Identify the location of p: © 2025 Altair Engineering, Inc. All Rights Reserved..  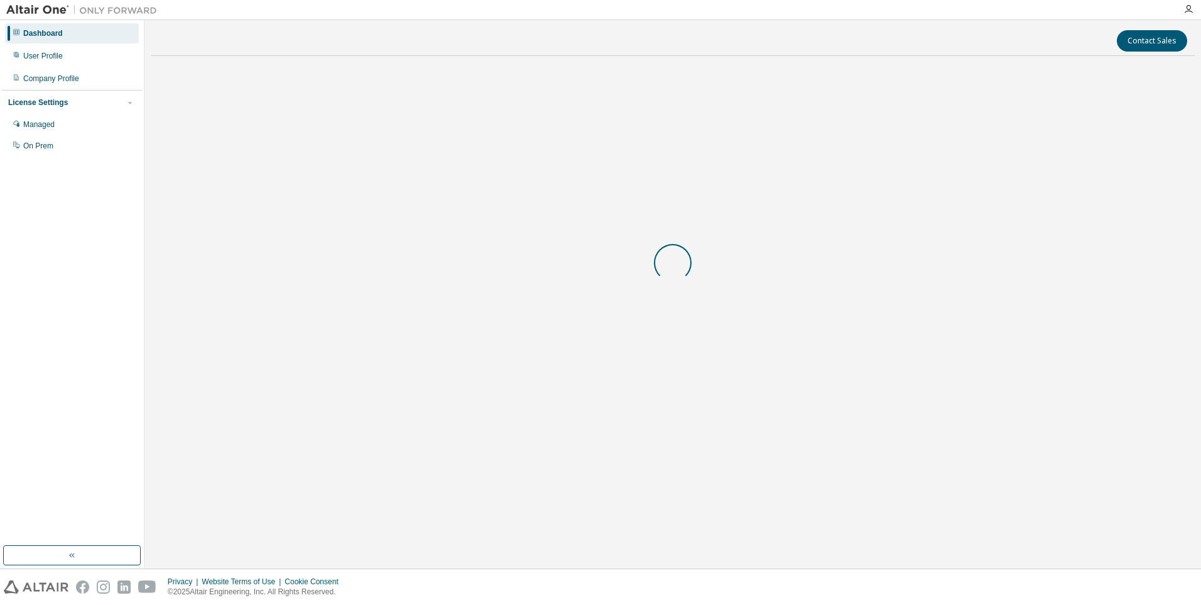
(257, 591).